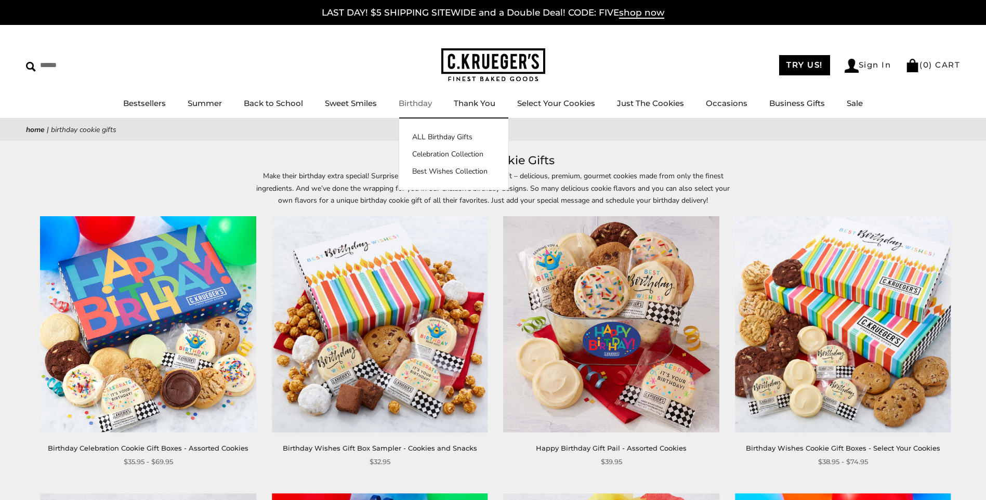 Image resolution: width=986 pixels, height=500 pixels. Describe the element at coordinates (650, 103) in the screenshot. I see `a: Just The Cookies` at that location.